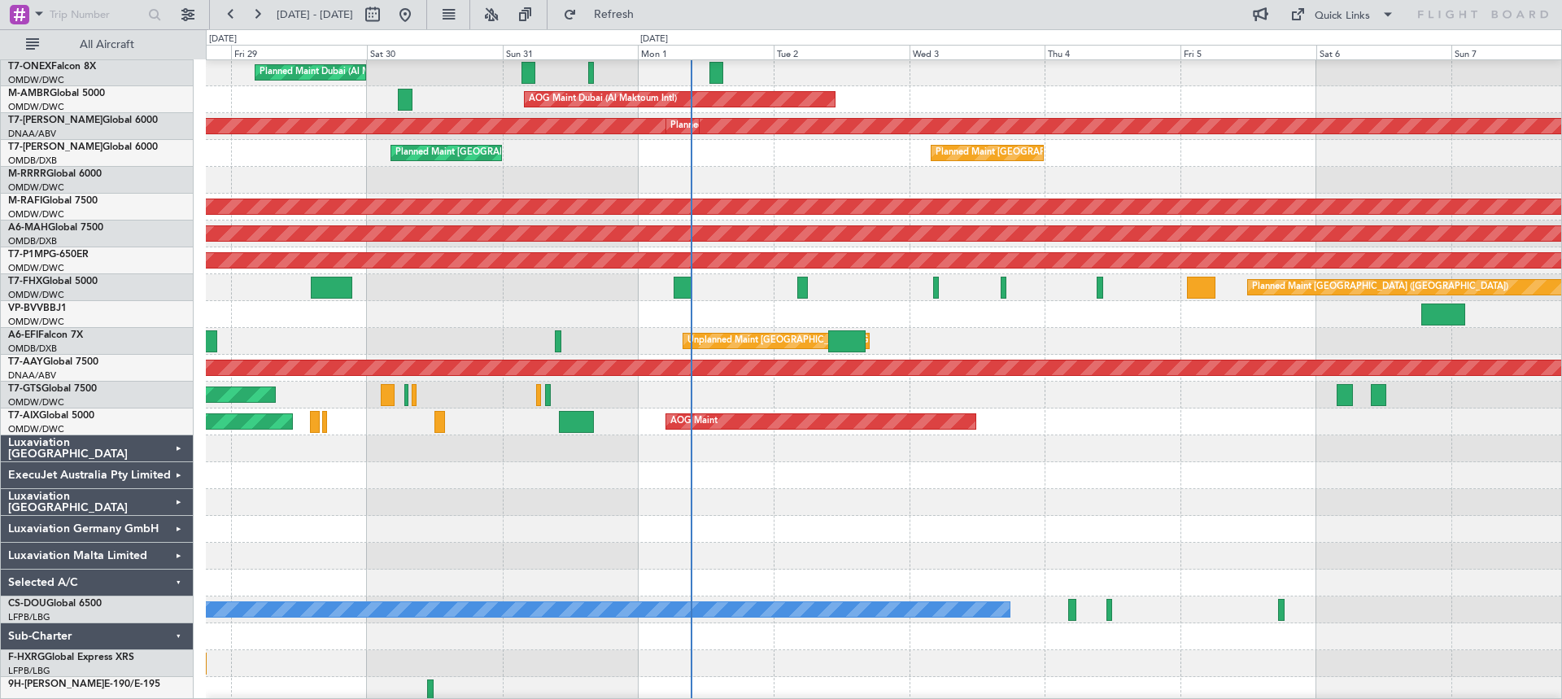 Image resolution: width=1562 pixels, height=699 pixels. Describe the element at coordinates (28, 94) in the screenshot. I see `span: M-AMBR` at that location.